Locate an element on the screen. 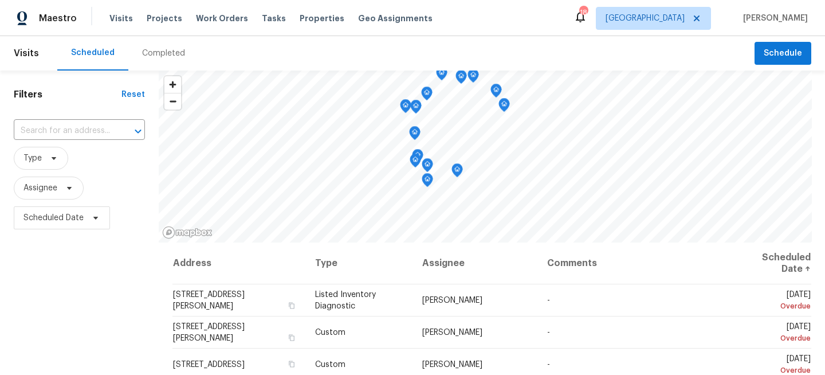 The width and height of the screenshot is (825, 375). th: Type is located at coordinates (359, 263).